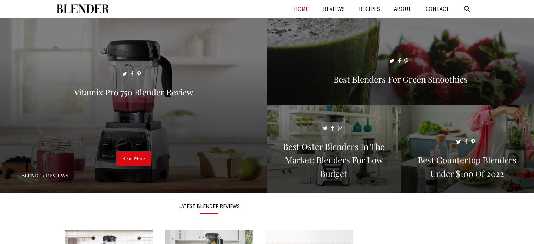 The image size is (534, 244). Describe the element at coordinates (334, 188) in the screenshot. I see `a: Best Oster Blenders in the Market: Blenders for Low Budget` at that location.